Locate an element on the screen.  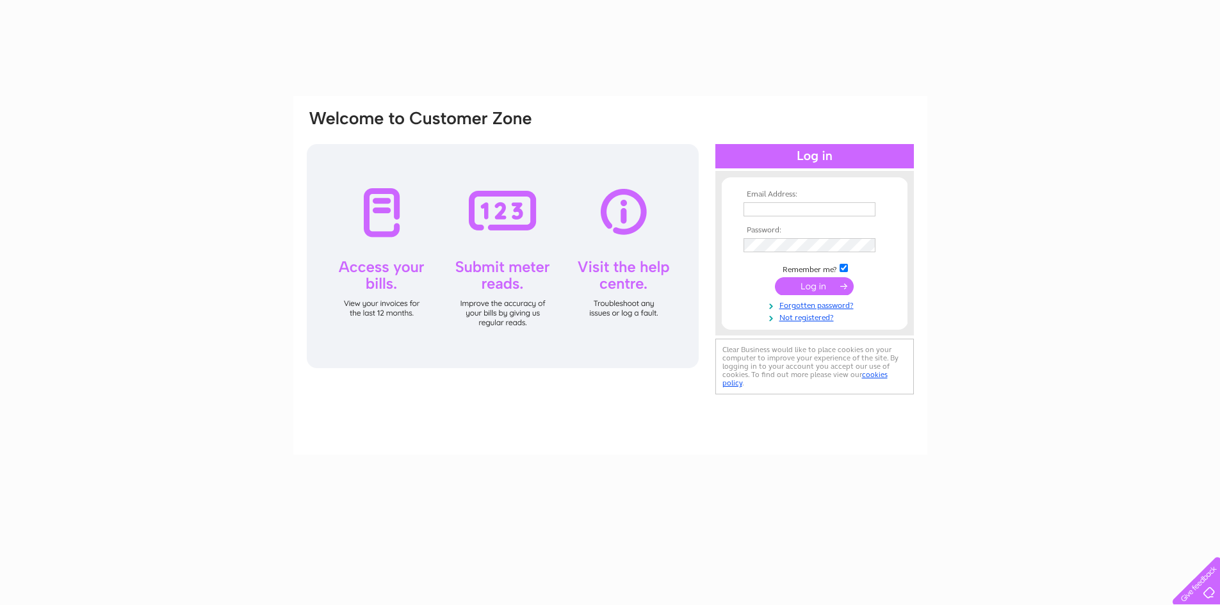
th: Email Address: is located at coordinates (815, 195).